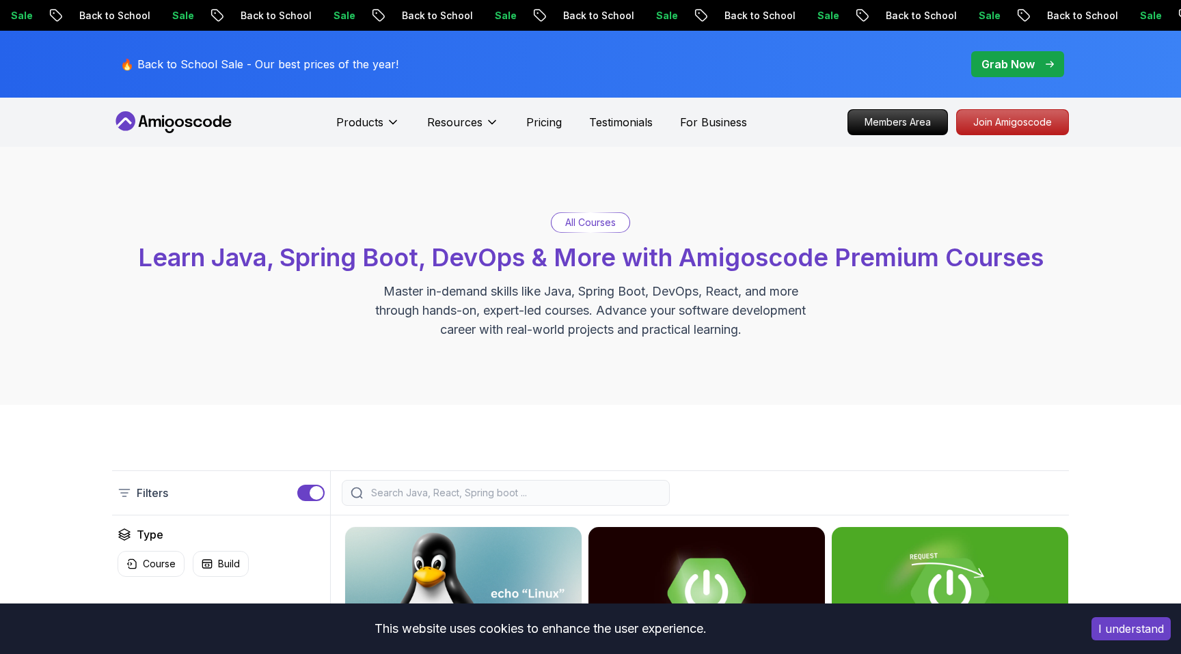 The width and height of the screenshot is (1181, 654). Describe the element at coordinates (590, 223) in the screenshot. I see `p: All Courses` at that location.